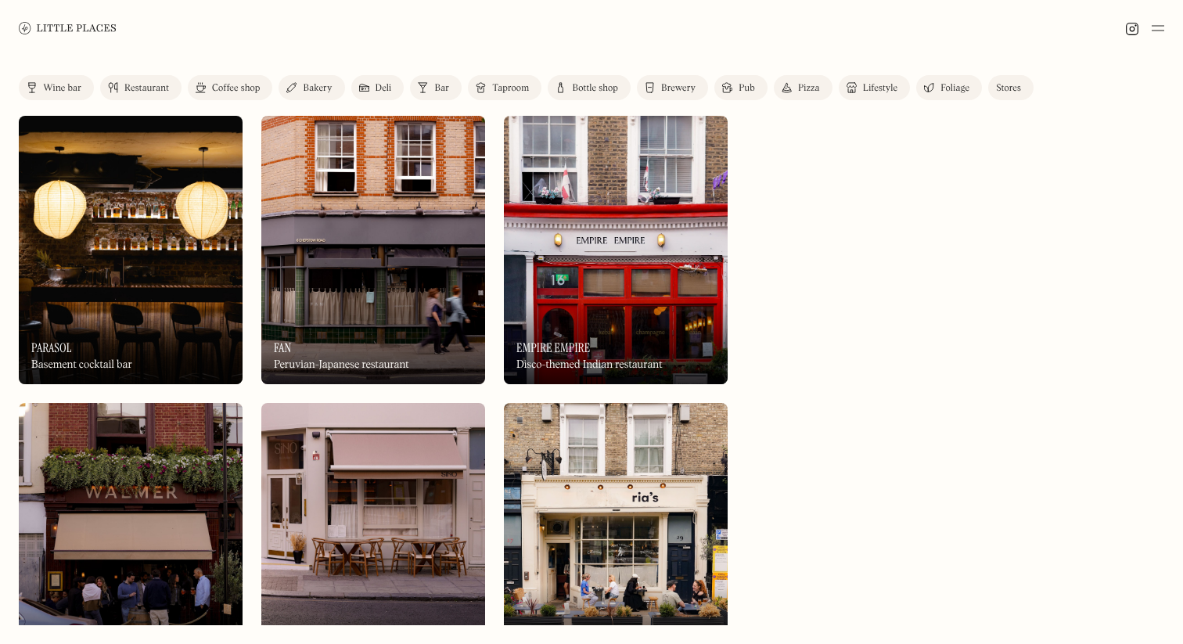  I want to click on div: Deli, so click(383, 88).